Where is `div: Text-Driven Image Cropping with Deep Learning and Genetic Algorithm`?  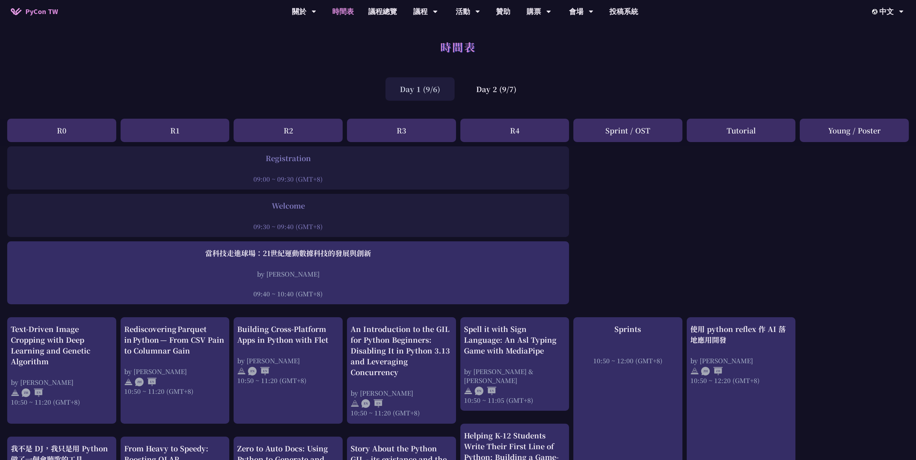 div: Text-Driven Image Cropping with Deep Learning and Genetic Algorithm is located at coordinates (62, 346).